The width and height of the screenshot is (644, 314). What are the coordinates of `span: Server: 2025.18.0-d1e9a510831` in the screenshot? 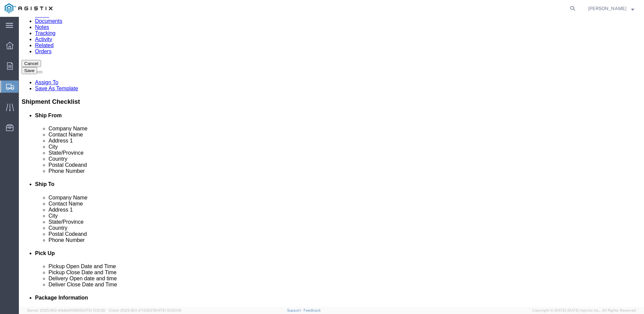 It's located at (66, 310).